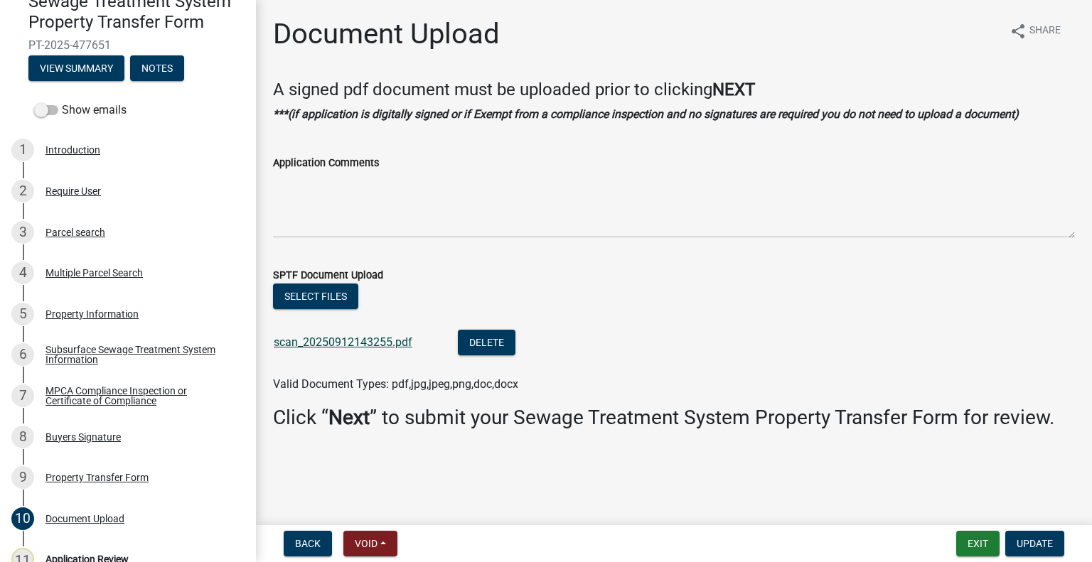 The height and width of the screenshot is (562, 1092). Describe the element at coordinates (316, 296) in the screenshot. I see `button: Select files` at that location.